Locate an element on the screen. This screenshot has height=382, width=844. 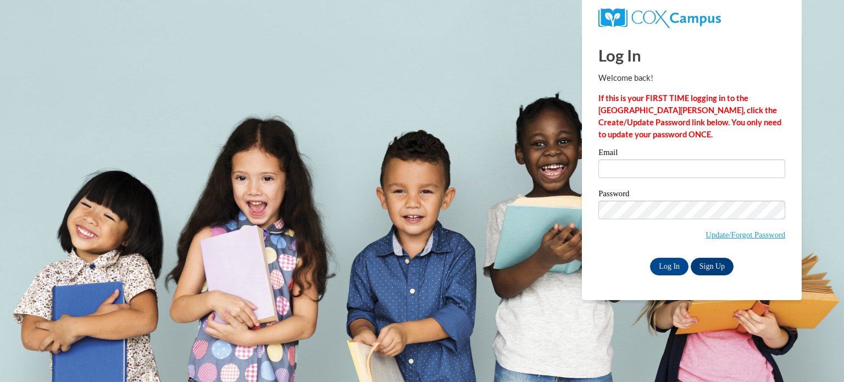
a: Sign Up is located at coordinates (712, 266).